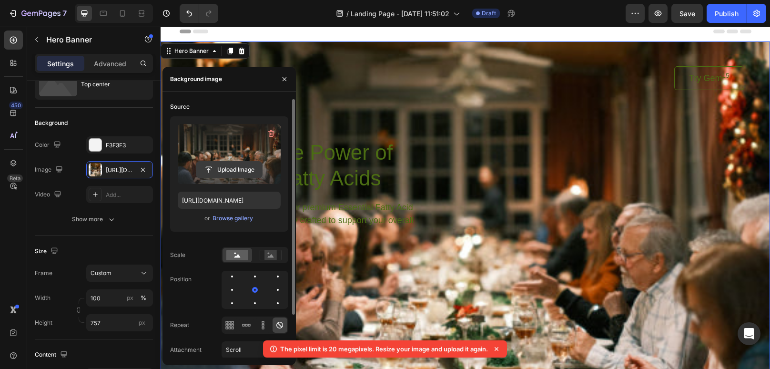  Describe the element at coordinates (233, 218) in the screenshot. I see `div: Browse gallery` at that location.